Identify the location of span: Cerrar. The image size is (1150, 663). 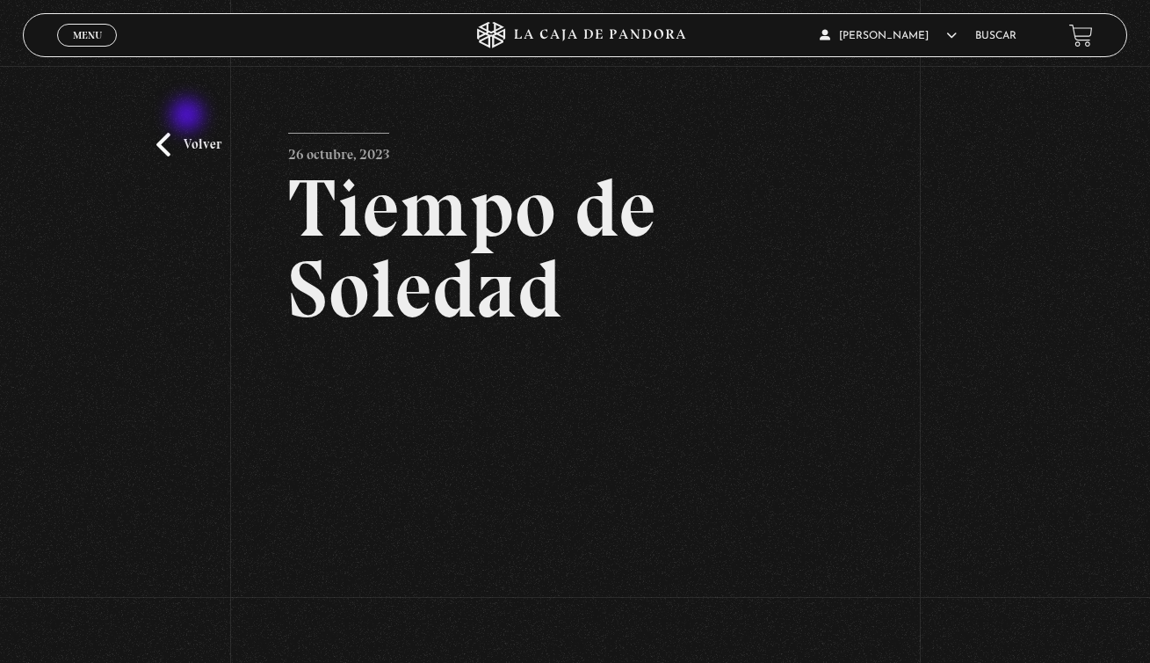
(87, 51).